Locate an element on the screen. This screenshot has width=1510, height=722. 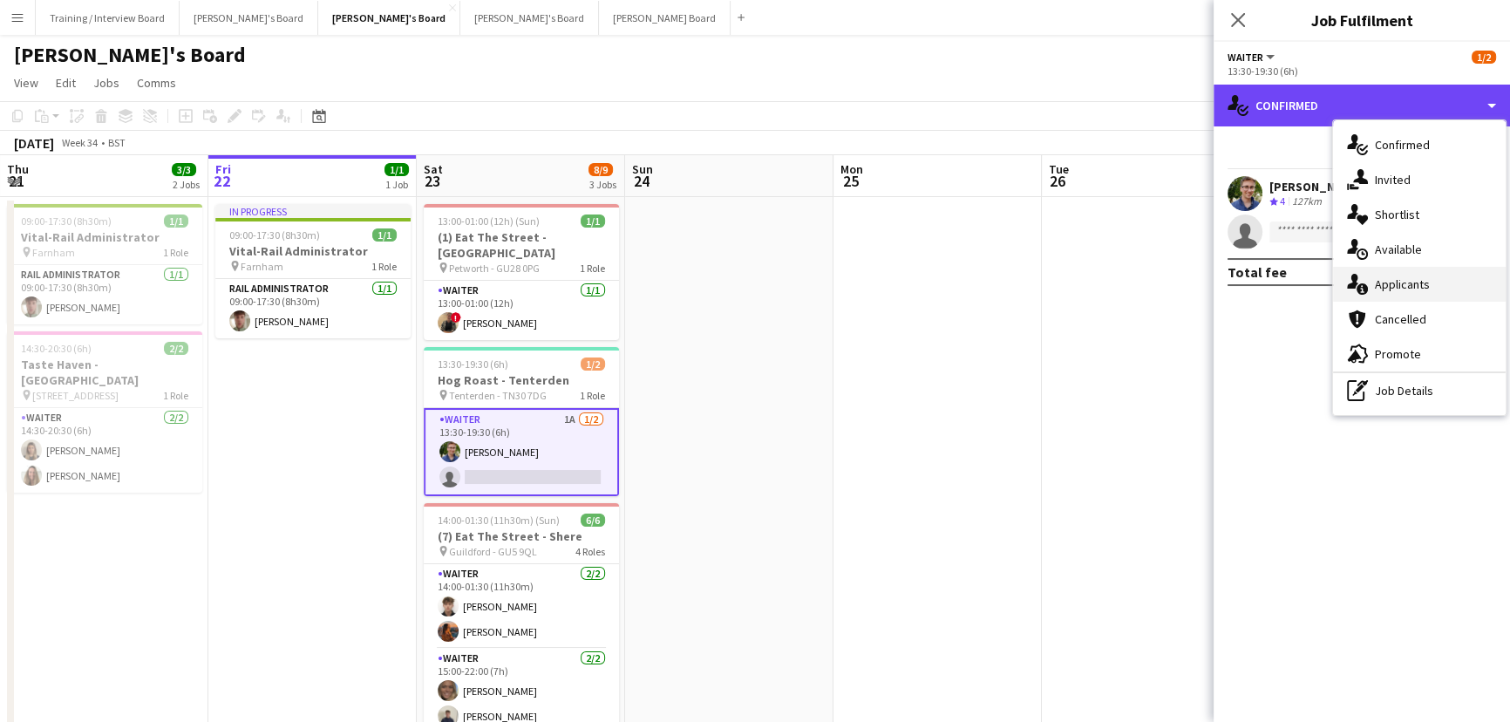
span: Guildford - GU5 9QL is located at coordinates (493, 551).